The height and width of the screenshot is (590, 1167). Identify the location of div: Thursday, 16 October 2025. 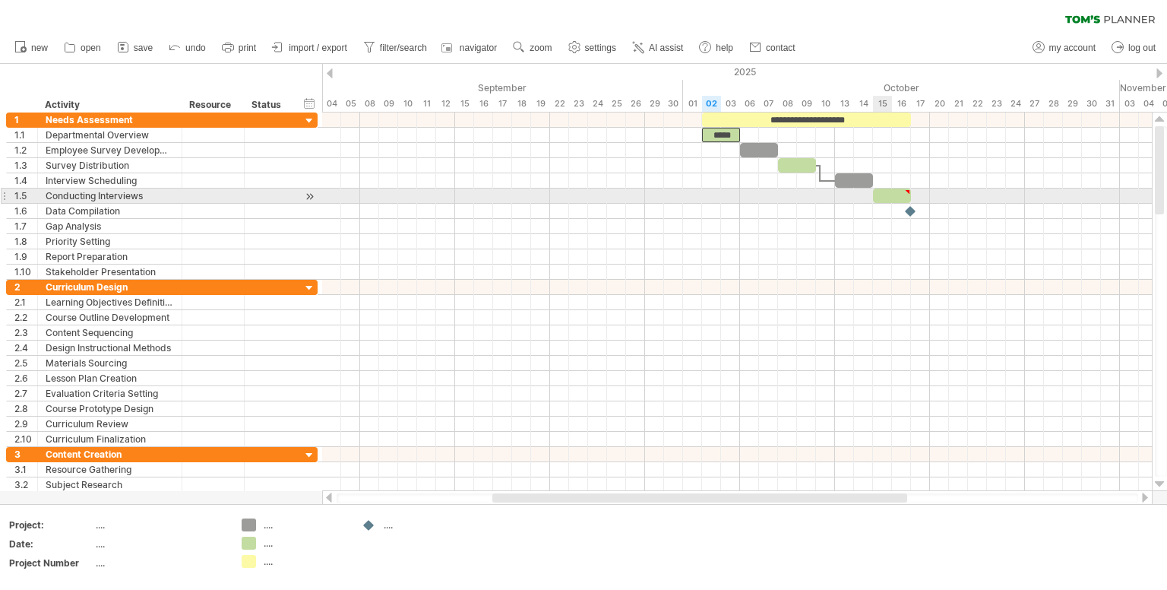
(901, 103).